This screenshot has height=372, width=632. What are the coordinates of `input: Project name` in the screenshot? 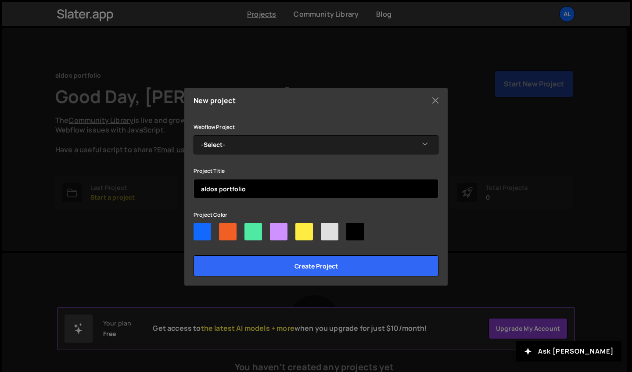 It's located at (316, 189).